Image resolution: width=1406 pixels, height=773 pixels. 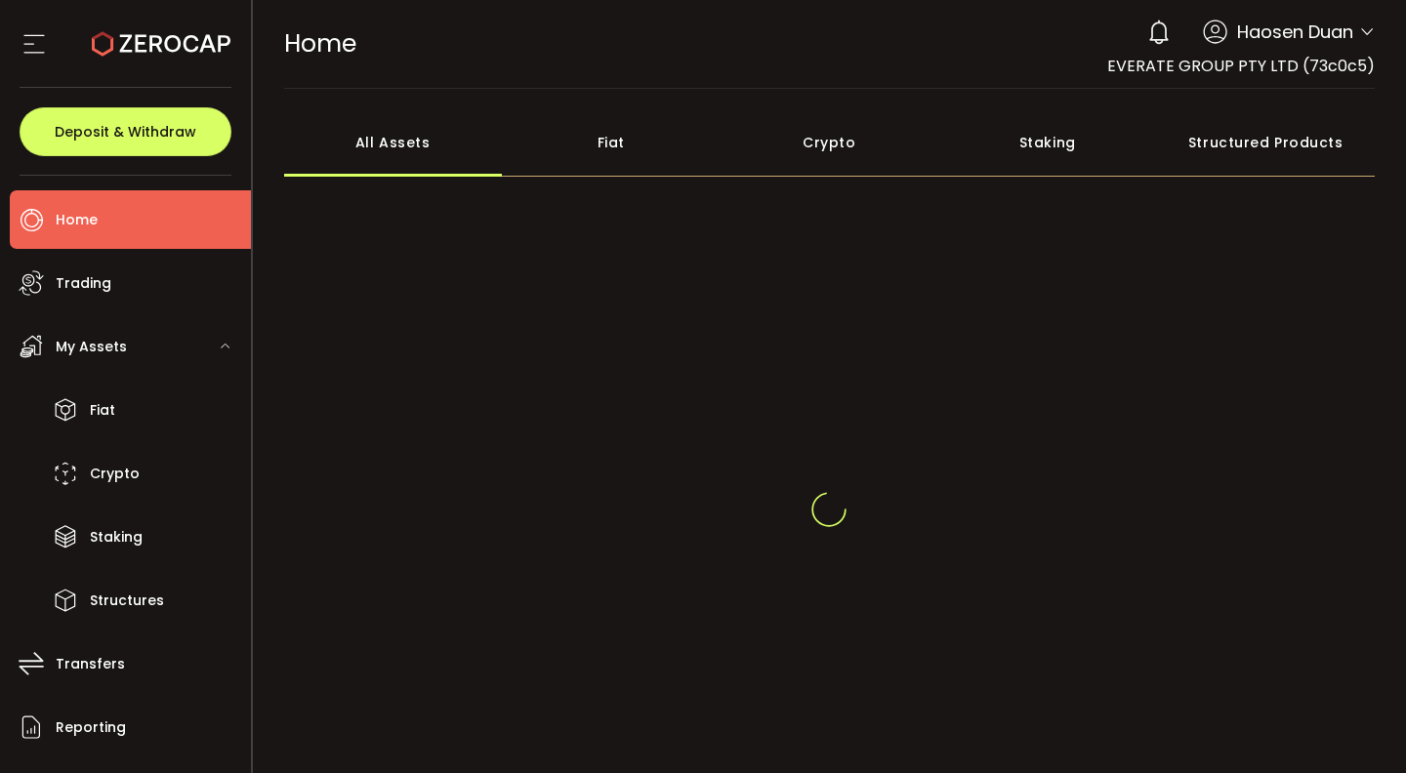 What do you see at coordinates (114, 474) in the screenshot?
I see `span: Crypto` at bounding box center [114, 474].